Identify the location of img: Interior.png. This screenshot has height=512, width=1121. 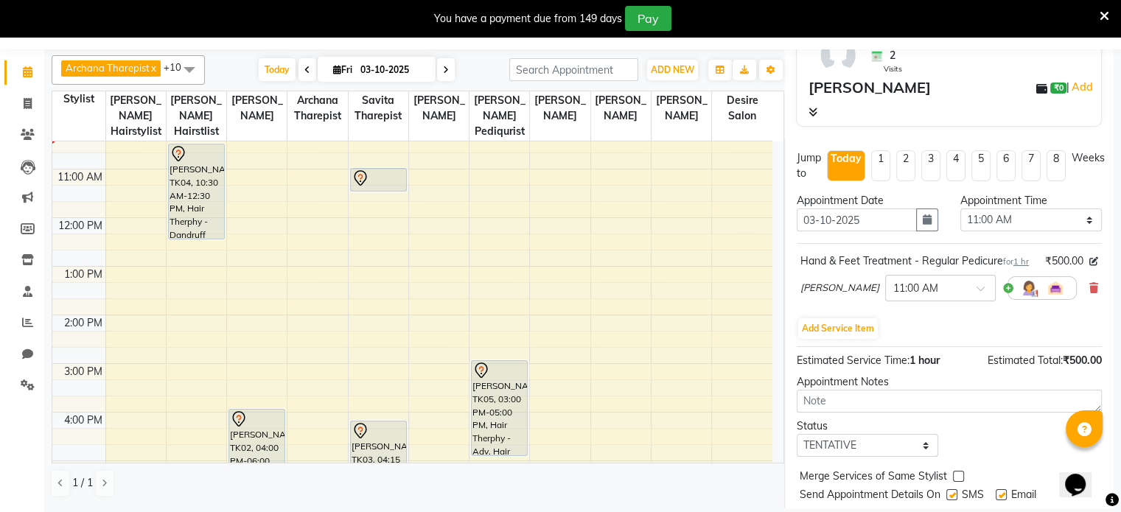
(1055, 288).